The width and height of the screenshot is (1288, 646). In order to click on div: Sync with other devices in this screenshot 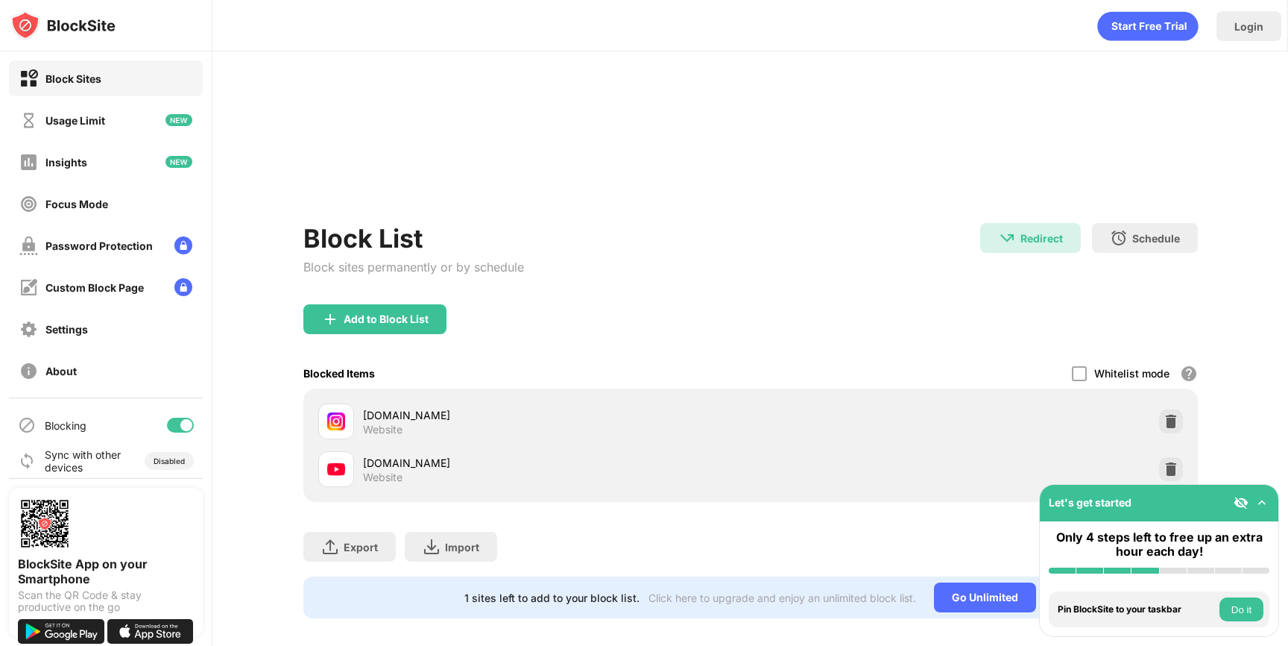, I will do `click(83, 461)`.